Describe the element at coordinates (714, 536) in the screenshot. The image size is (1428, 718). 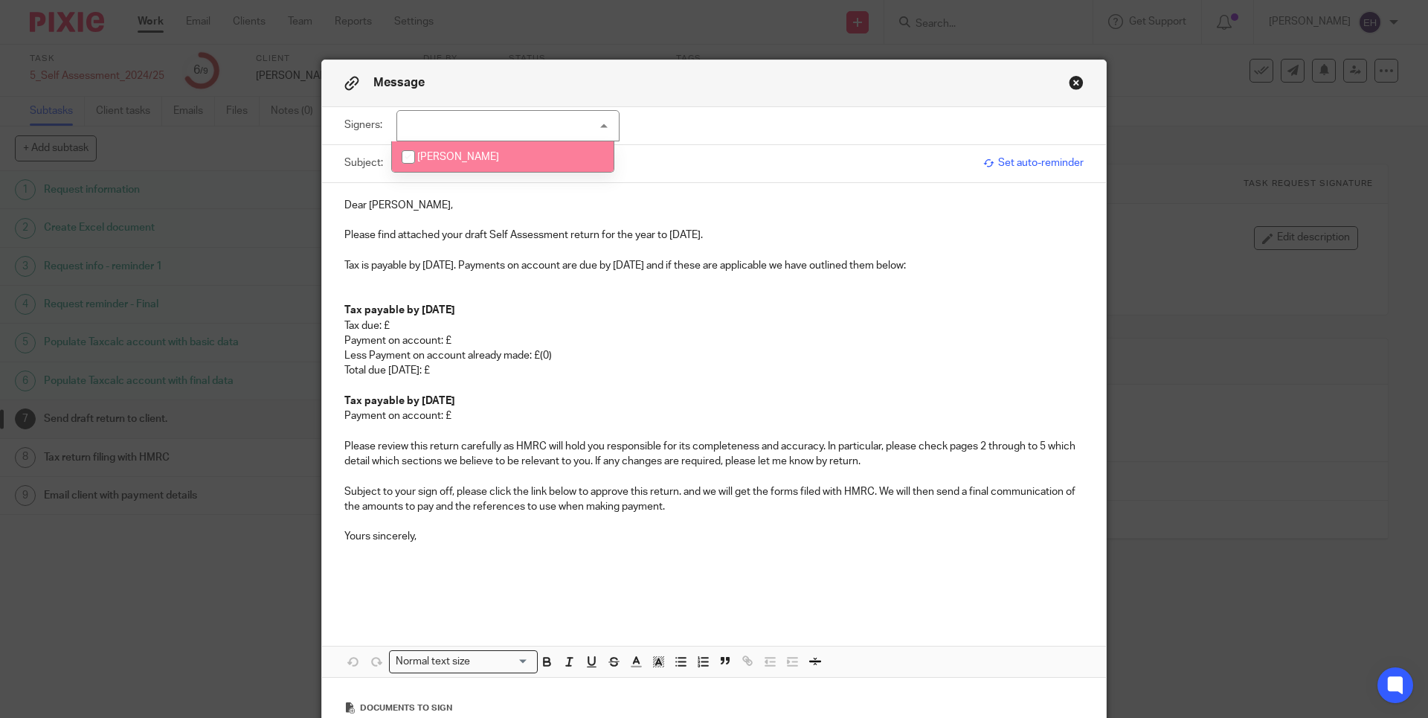
I see `p: Yours sincerely,` at that location.